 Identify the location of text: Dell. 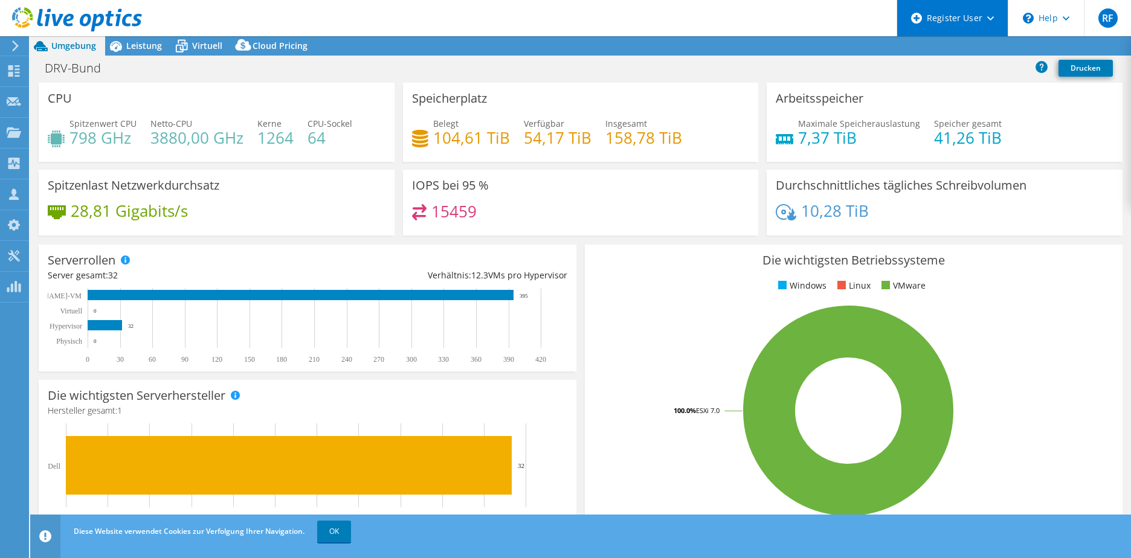
(54, 466).